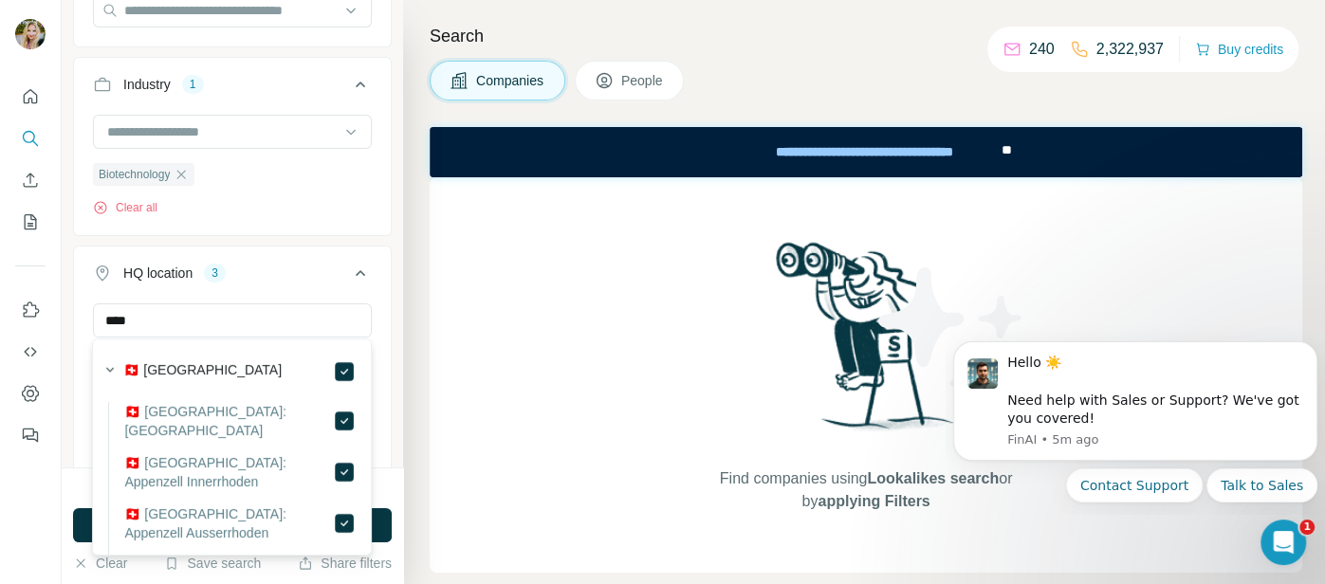 The height and width of the screenshot is (584, 1325). What do you see at coordinates (1239, 49) in the screenshot?
I see `button: Buy credits` at bounding box center [1239, 49].